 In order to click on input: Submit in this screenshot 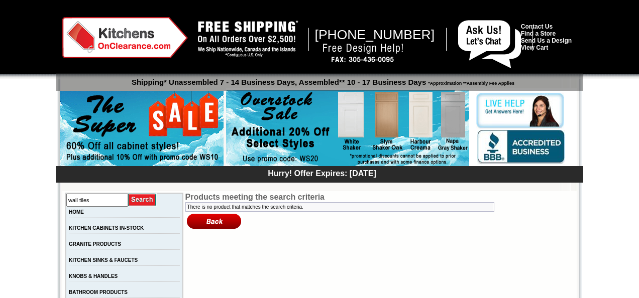, I will do `click(142, 200)`.